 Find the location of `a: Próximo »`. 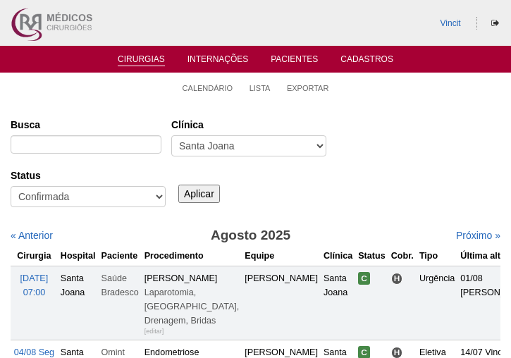

a: Próximo » is located at coordinates (478, 235).